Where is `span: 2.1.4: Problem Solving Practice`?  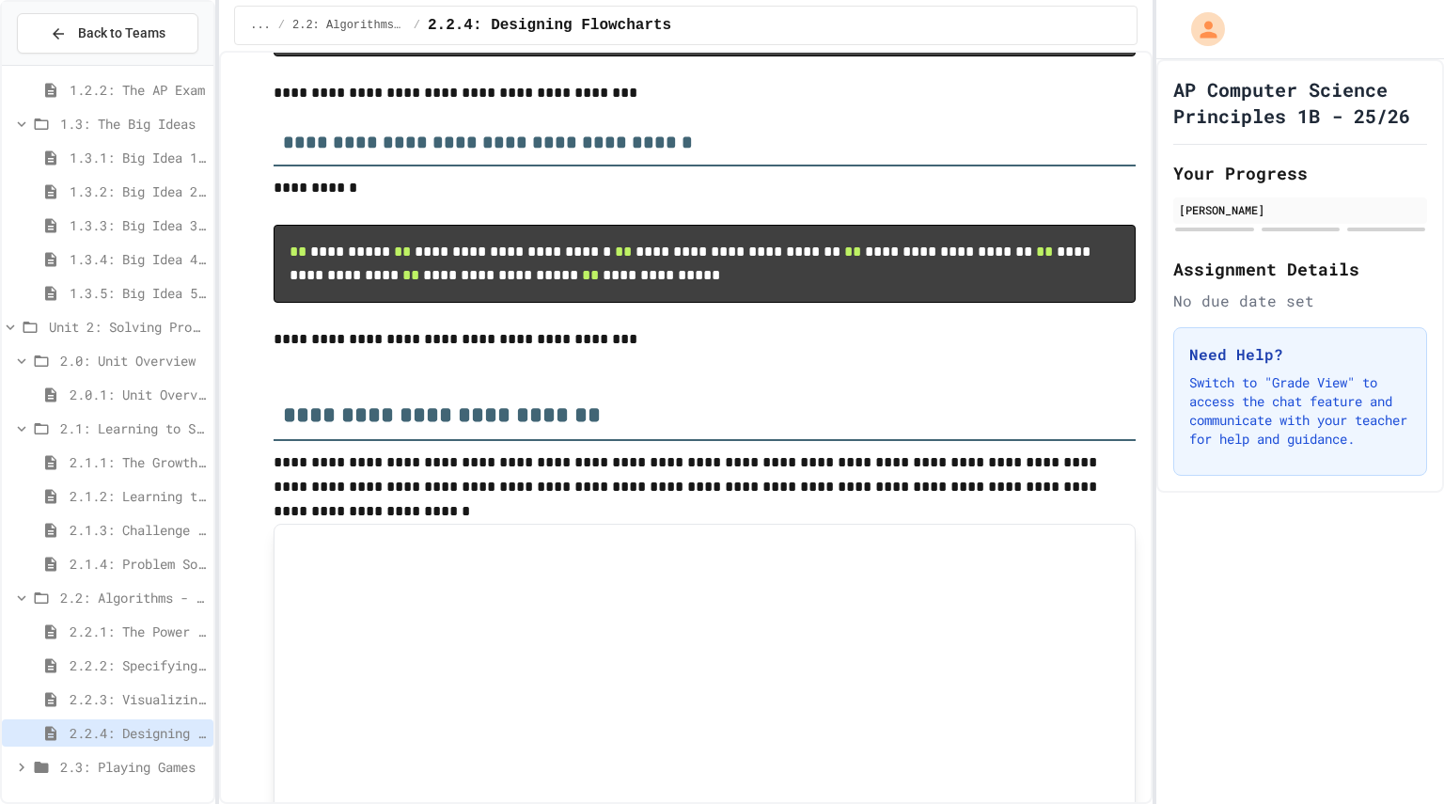 span: 2.1.4: Problem Solving Practice is located at coordinates (137, 563).